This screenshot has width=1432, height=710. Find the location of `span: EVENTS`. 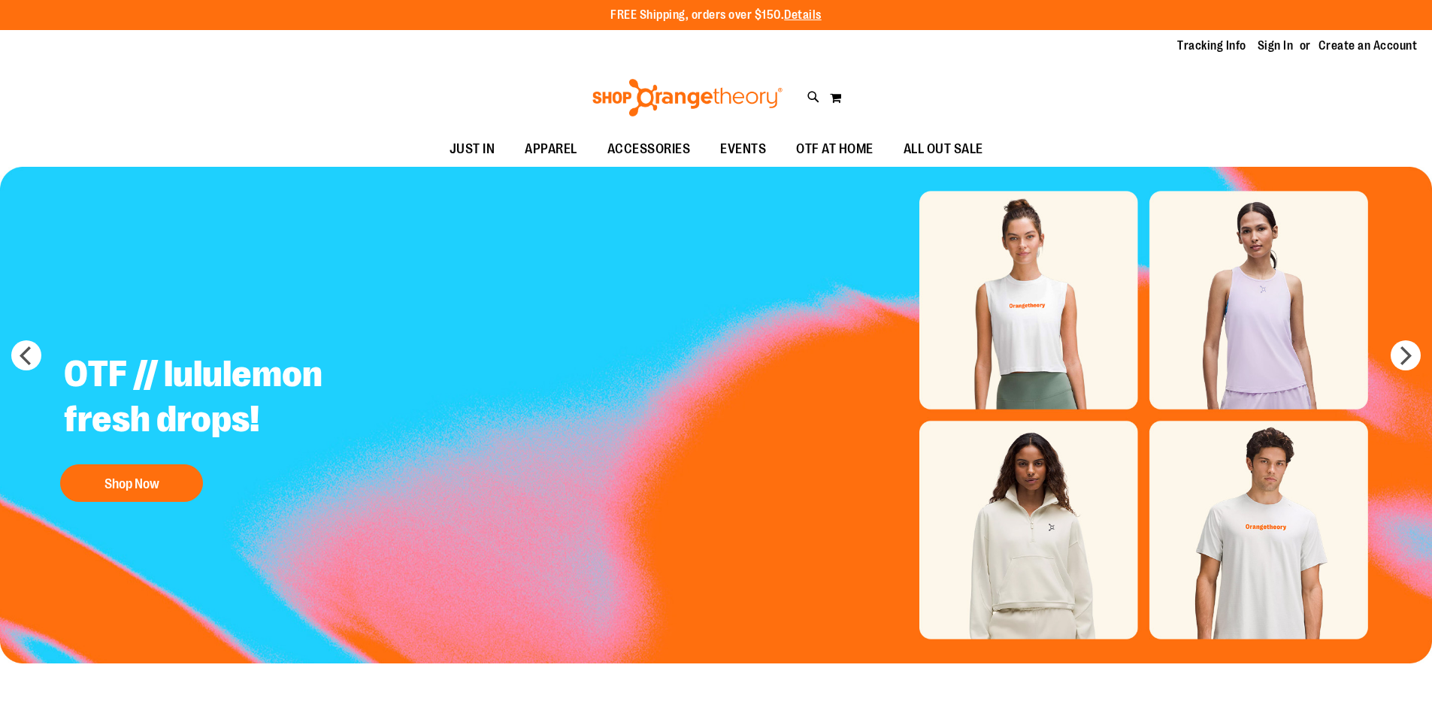

span: EVENTS is located at coordinates (743, 149).